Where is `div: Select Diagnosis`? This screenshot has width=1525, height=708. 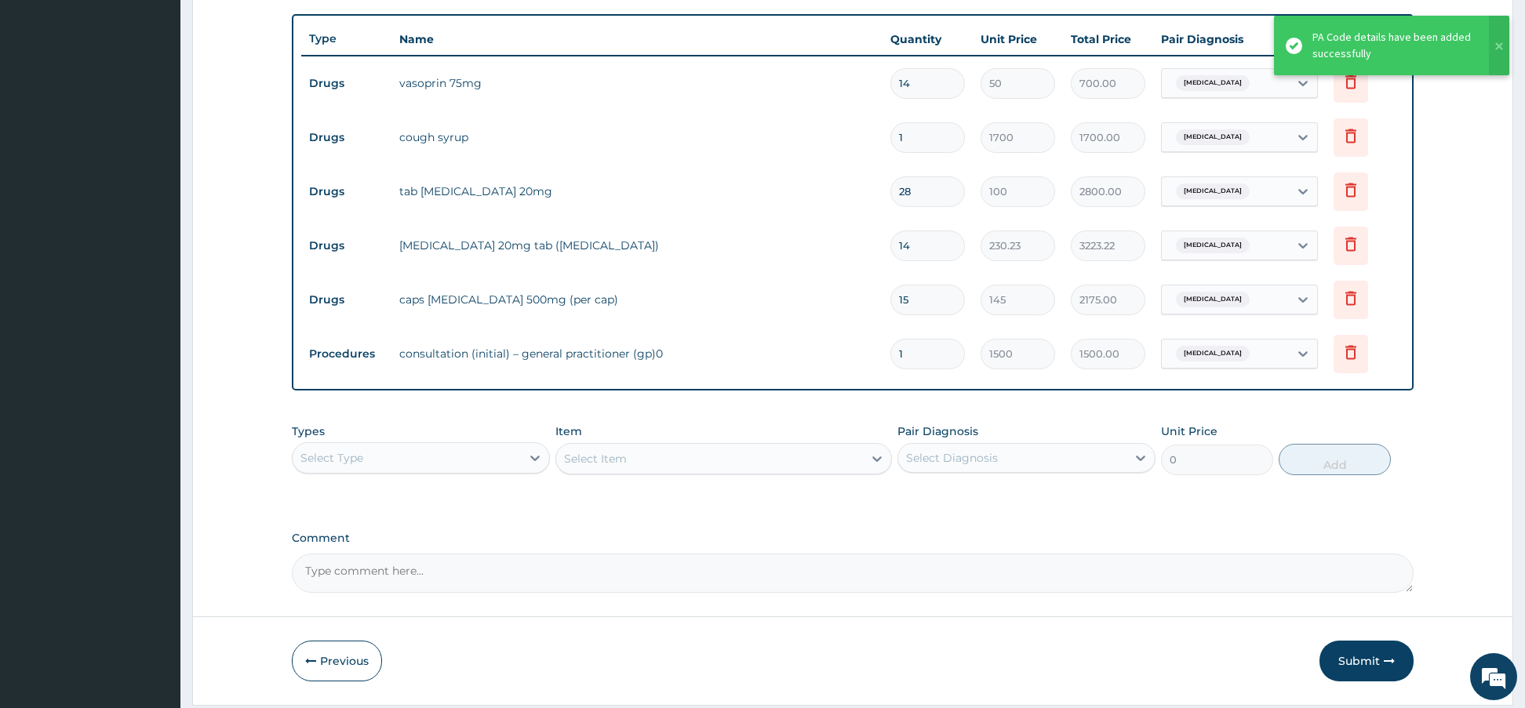
div: Select Diagnosis is located at coordinates (951, 458).